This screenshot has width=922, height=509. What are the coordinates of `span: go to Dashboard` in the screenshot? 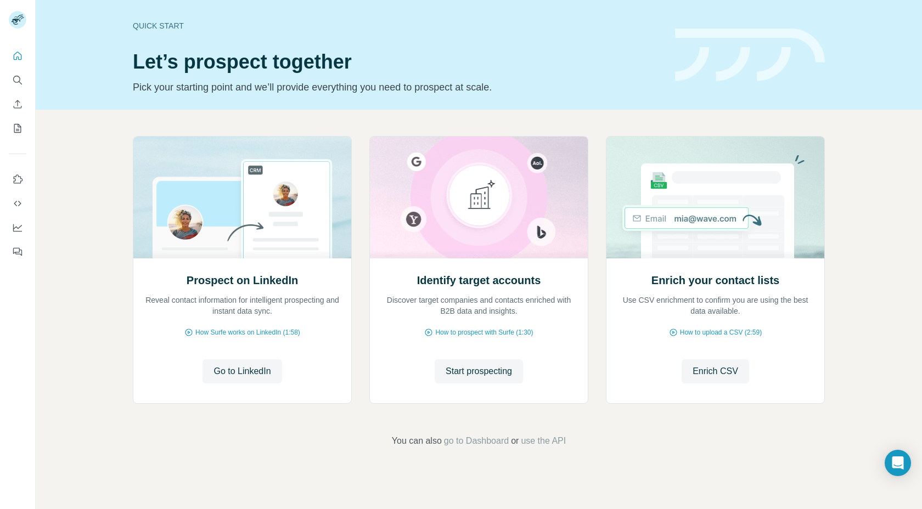 It's located at (476, 441).